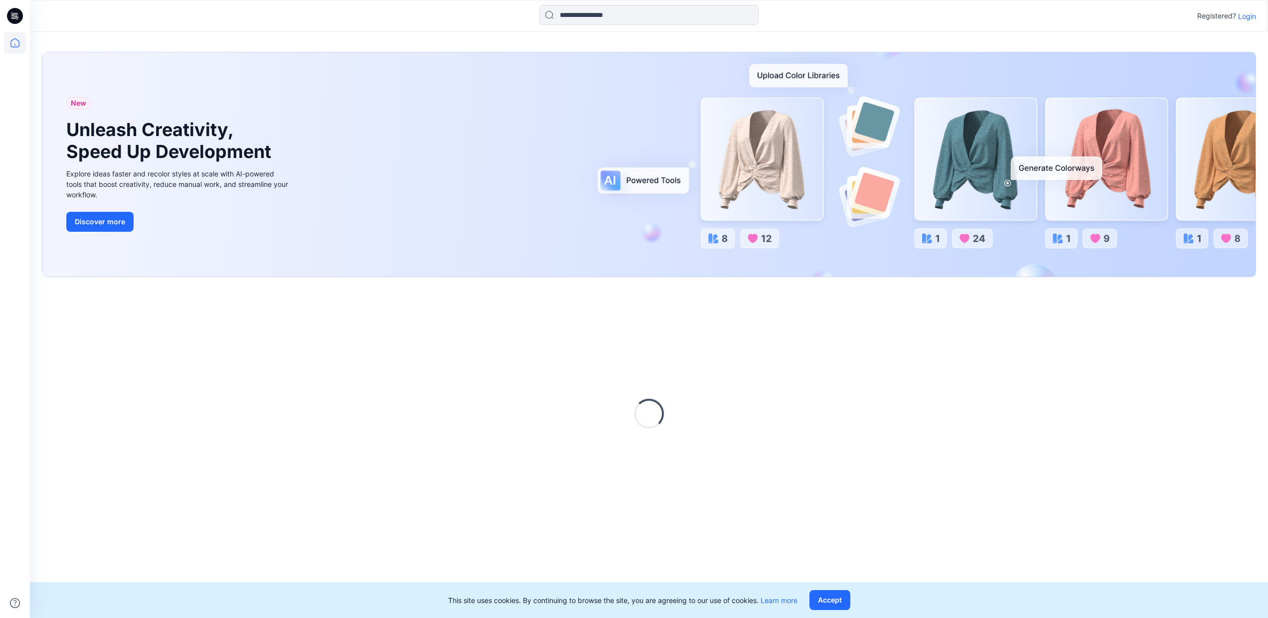 The width and height of the screenshot is (1268, 618). Describe the element at coordinates (779, 600) in the screenshot. I see `a: Learn more` at that location.